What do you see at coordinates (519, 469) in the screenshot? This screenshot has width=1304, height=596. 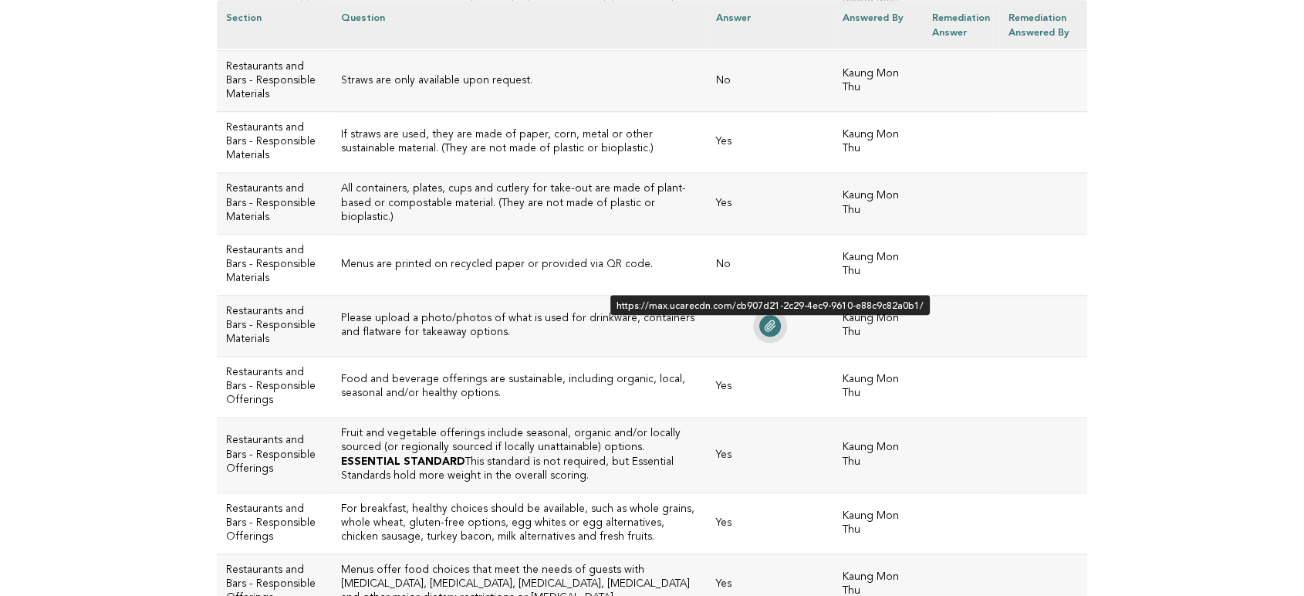 I see `p: This standard is not required, but Essential Standards hold more weight in the overall scoring.` at bounding box center [519, 469].